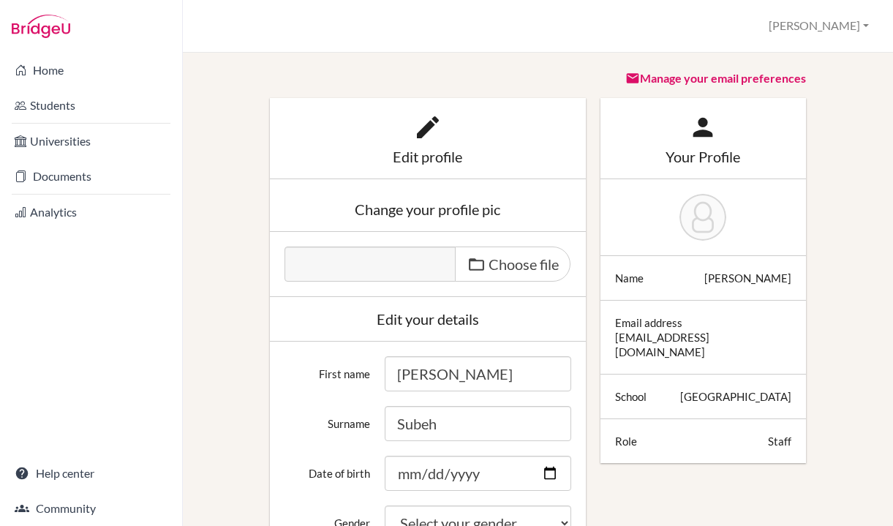  Describe the element at coordinates (41, 26) in the screenshot. I see `img: Bridge-U` at that location.